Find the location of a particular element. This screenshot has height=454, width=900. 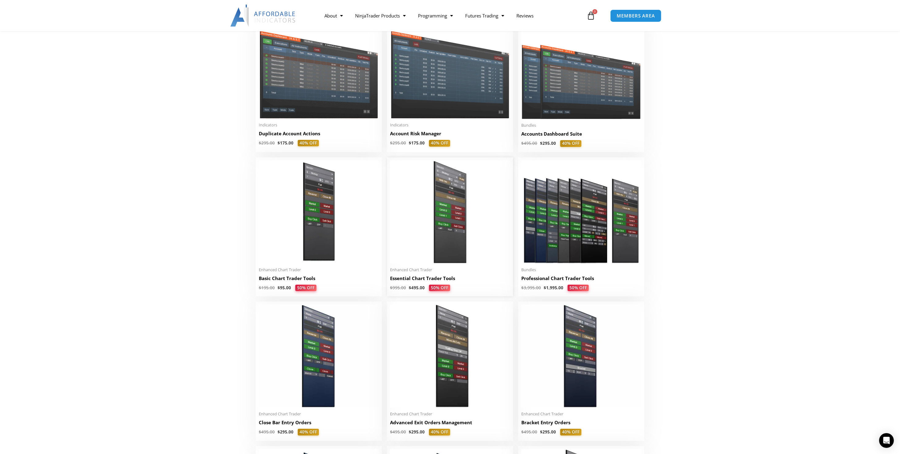

a: Advanced Exit Orders Management is located at coordinates (450, 424).